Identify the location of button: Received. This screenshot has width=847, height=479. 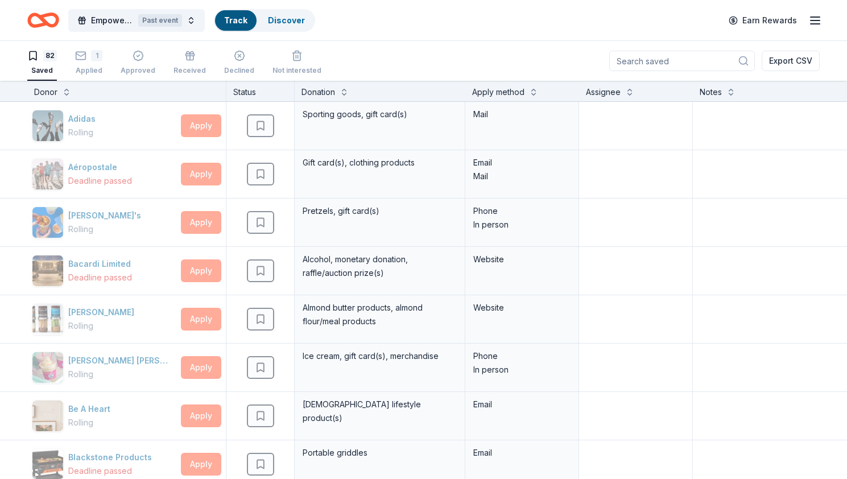
(189, 63).